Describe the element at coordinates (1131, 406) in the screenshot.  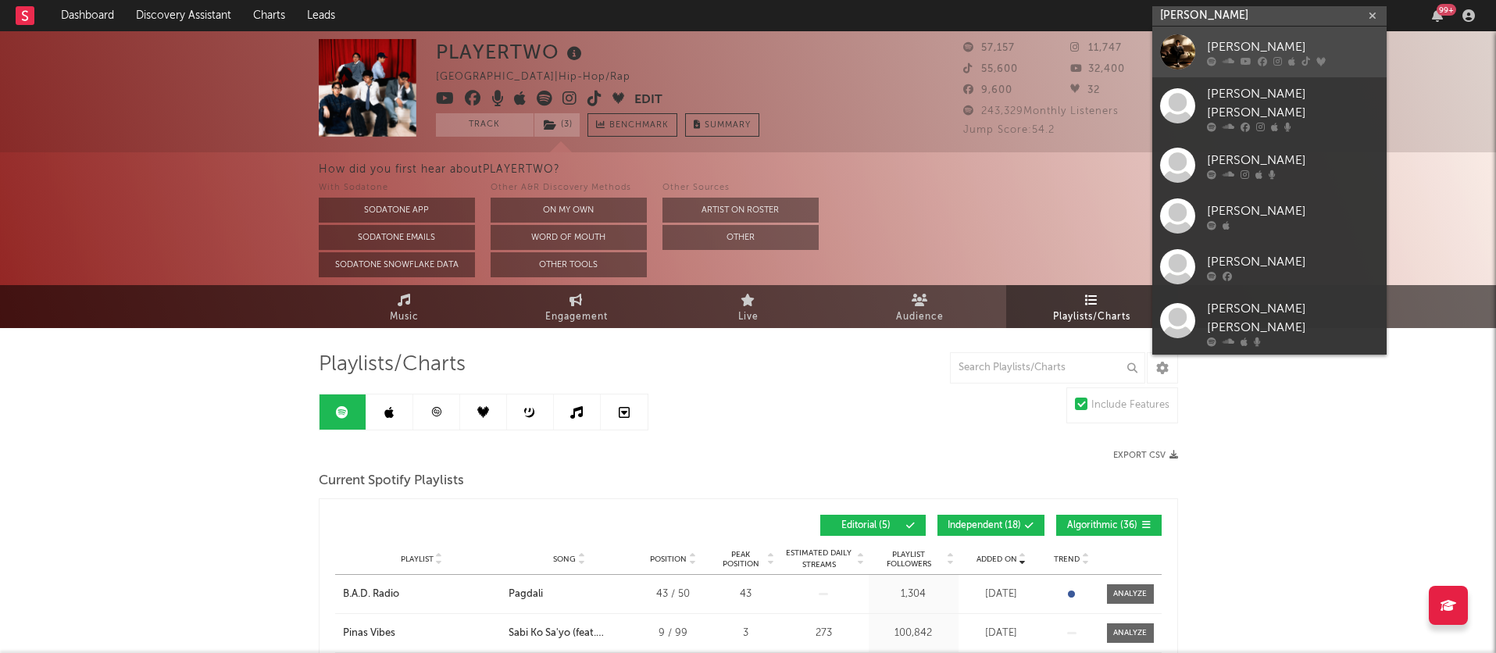
I see `div: Include Features` at that location.